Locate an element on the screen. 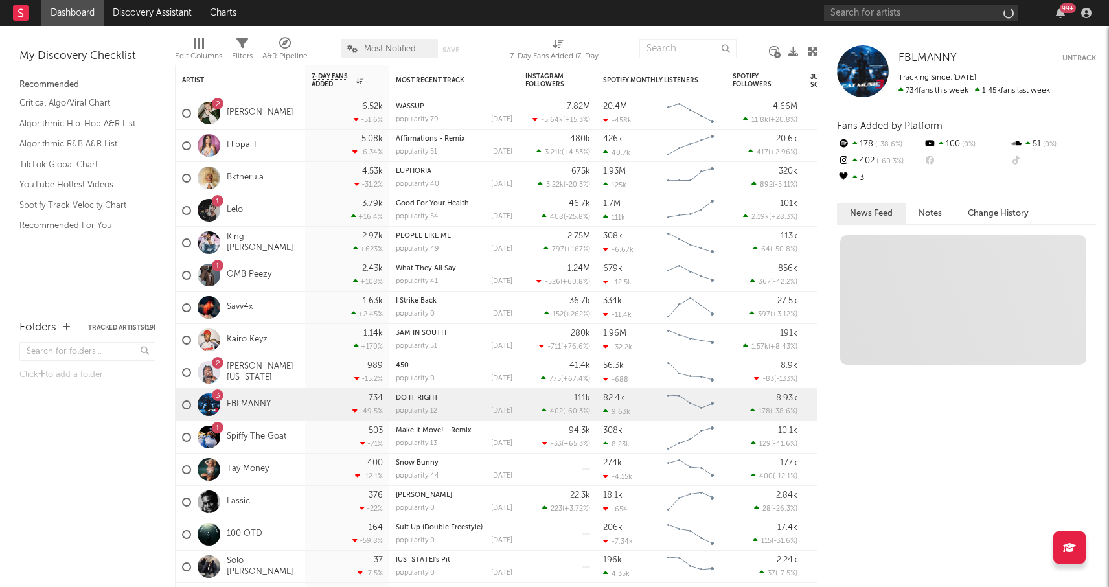  div: Spotify Followers is located at coordinates (756, 80).